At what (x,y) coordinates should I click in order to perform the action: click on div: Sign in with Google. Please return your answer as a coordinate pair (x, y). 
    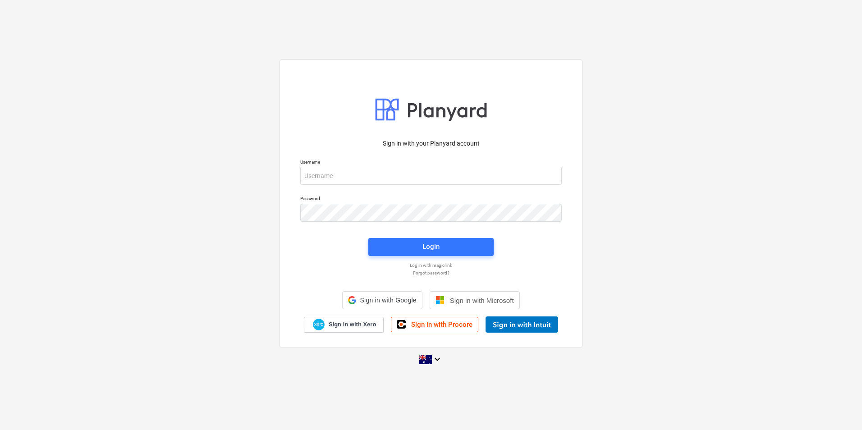
    Looking at the image, I should click on (382, 300).